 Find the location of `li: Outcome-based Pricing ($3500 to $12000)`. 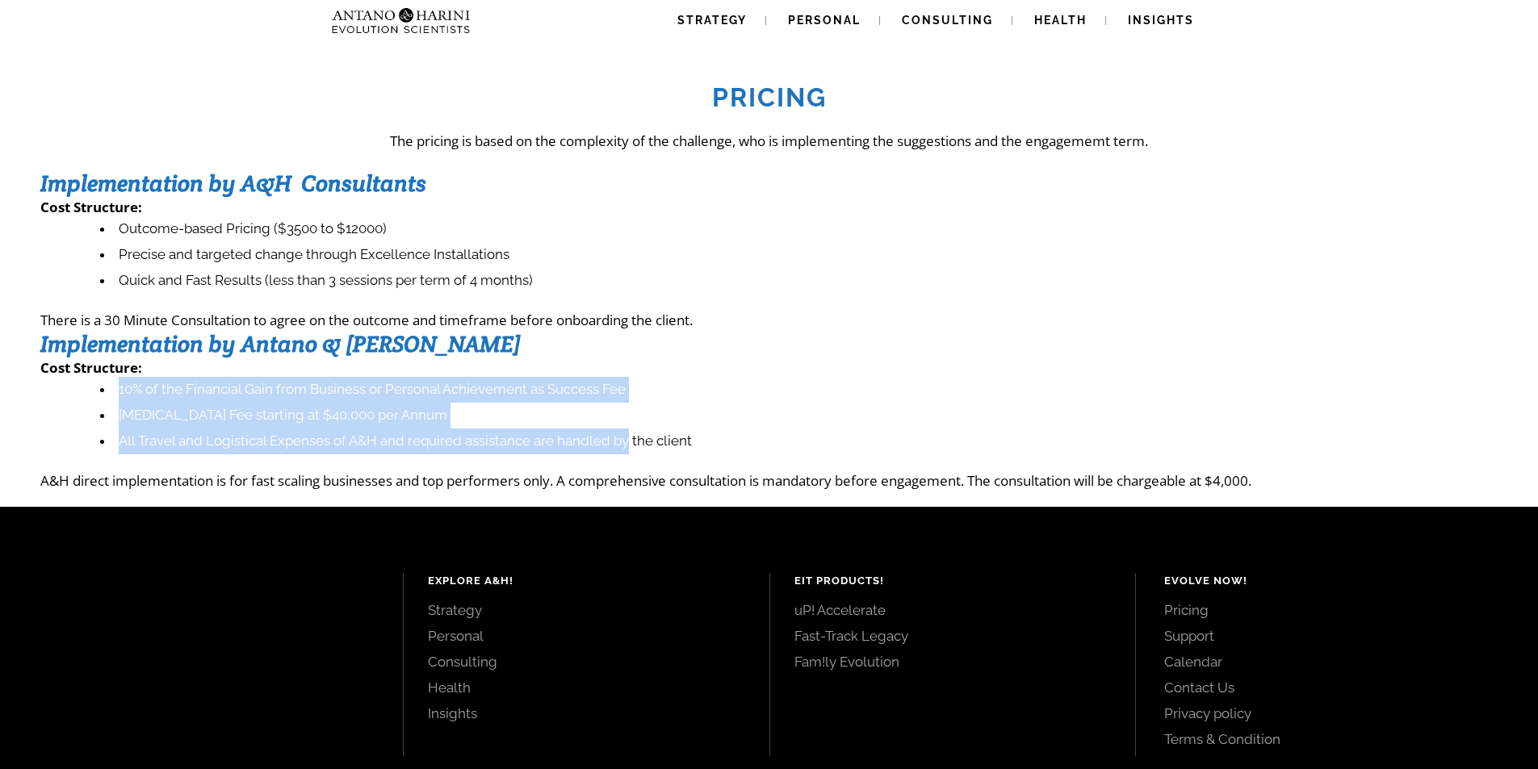

li: Outcome-based Pricing ($3500 to $12000) is located at coordinates (798, 229).